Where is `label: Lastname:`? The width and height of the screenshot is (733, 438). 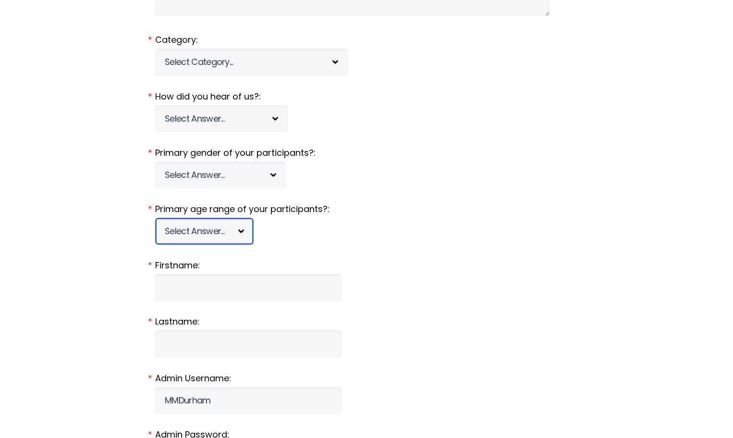 label: Lastname: is located at coordinates (367, 321).